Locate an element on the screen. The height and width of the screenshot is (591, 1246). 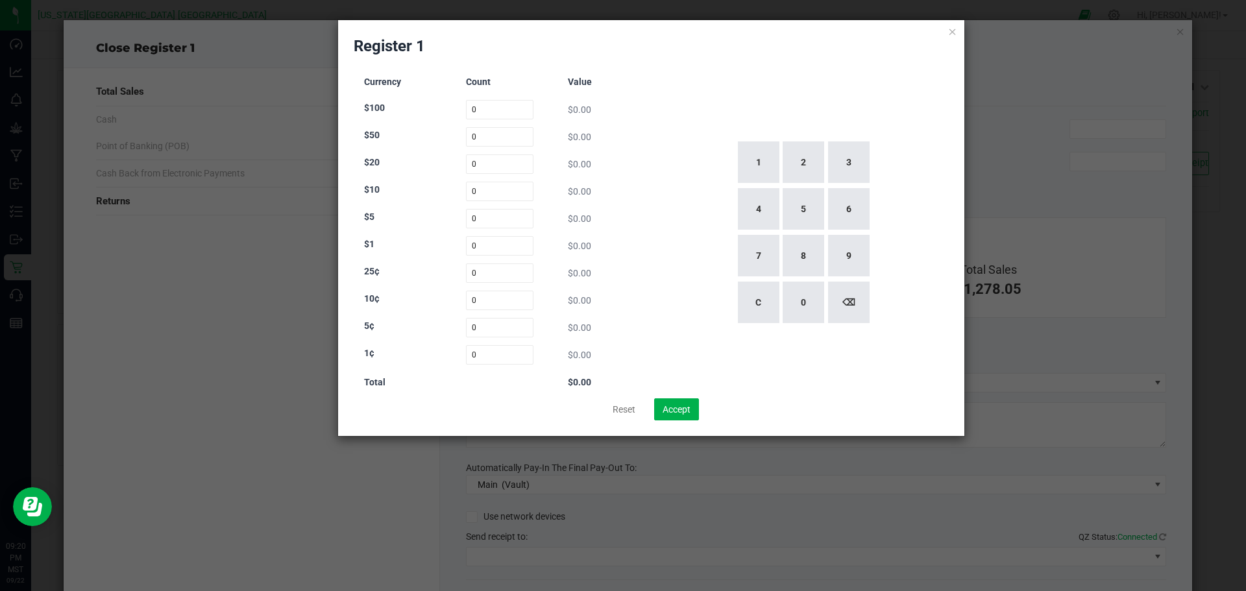
label: $100 is located at coordinates (374, 108).